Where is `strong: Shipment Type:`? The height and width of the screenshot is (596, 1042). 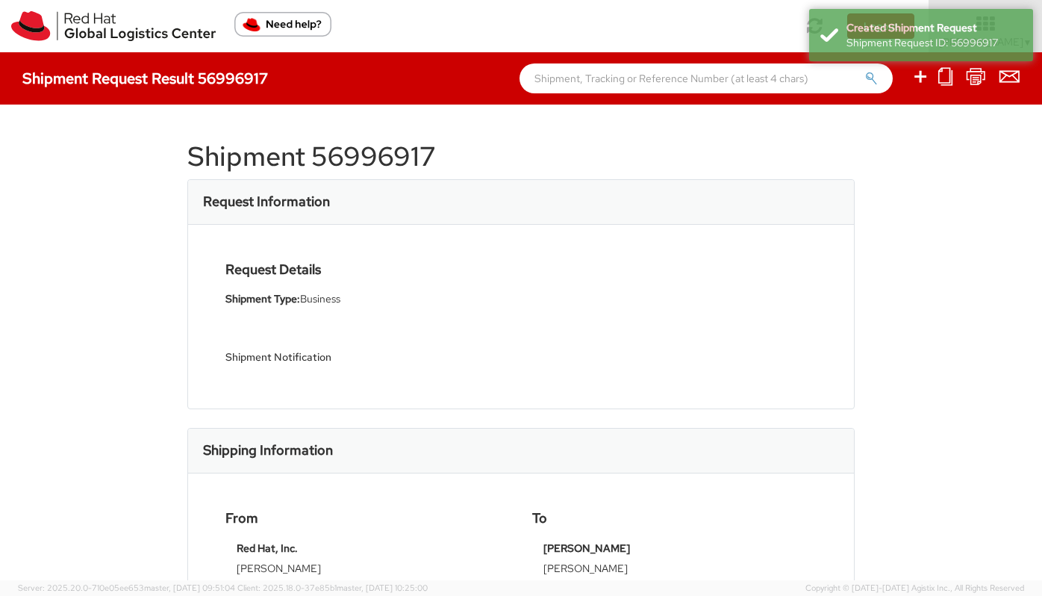
strong: Shipment Type: is located at coordinates (263, 299).